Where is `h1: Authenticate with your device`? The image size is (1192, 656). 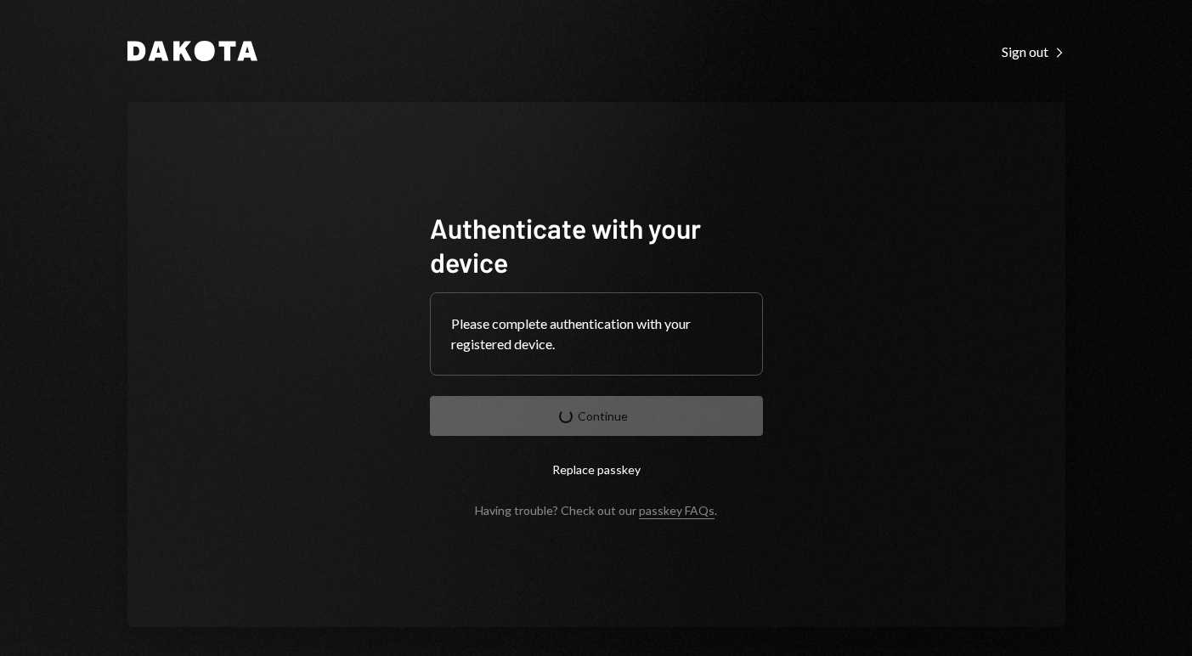
h1: Authenticate with your device is located at coordinates (596, 245).